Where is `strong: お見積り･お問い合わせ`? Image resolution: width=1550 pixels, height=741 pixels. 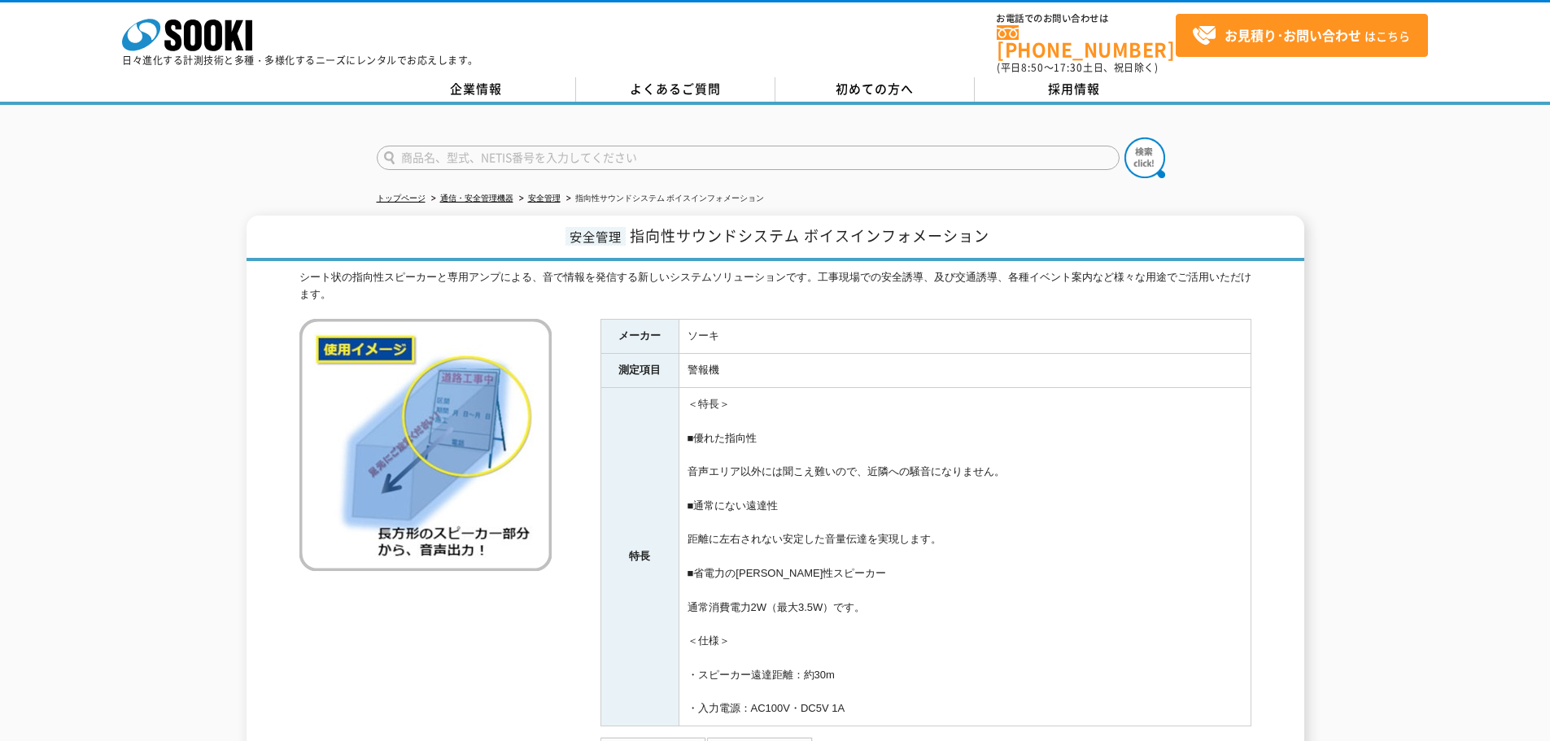
strong: お見積り･お問い合わせ is located at coordinates (1293, 35).